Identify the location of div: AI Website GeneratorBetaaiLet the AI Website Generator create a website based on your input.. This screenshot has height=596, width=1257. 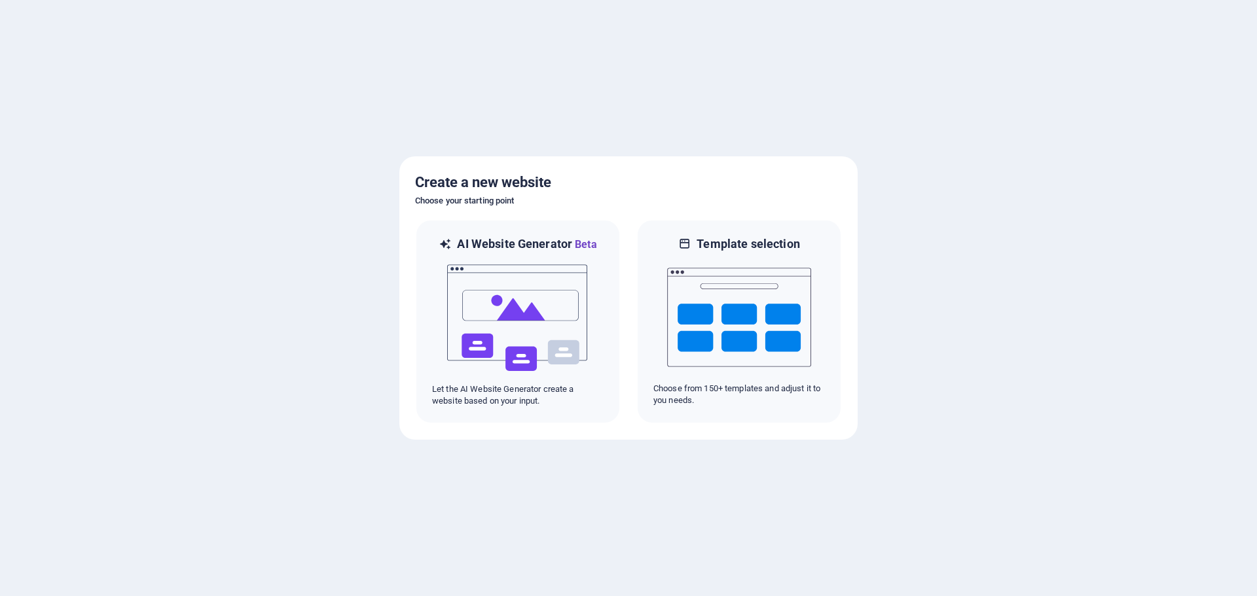
(518, 321).